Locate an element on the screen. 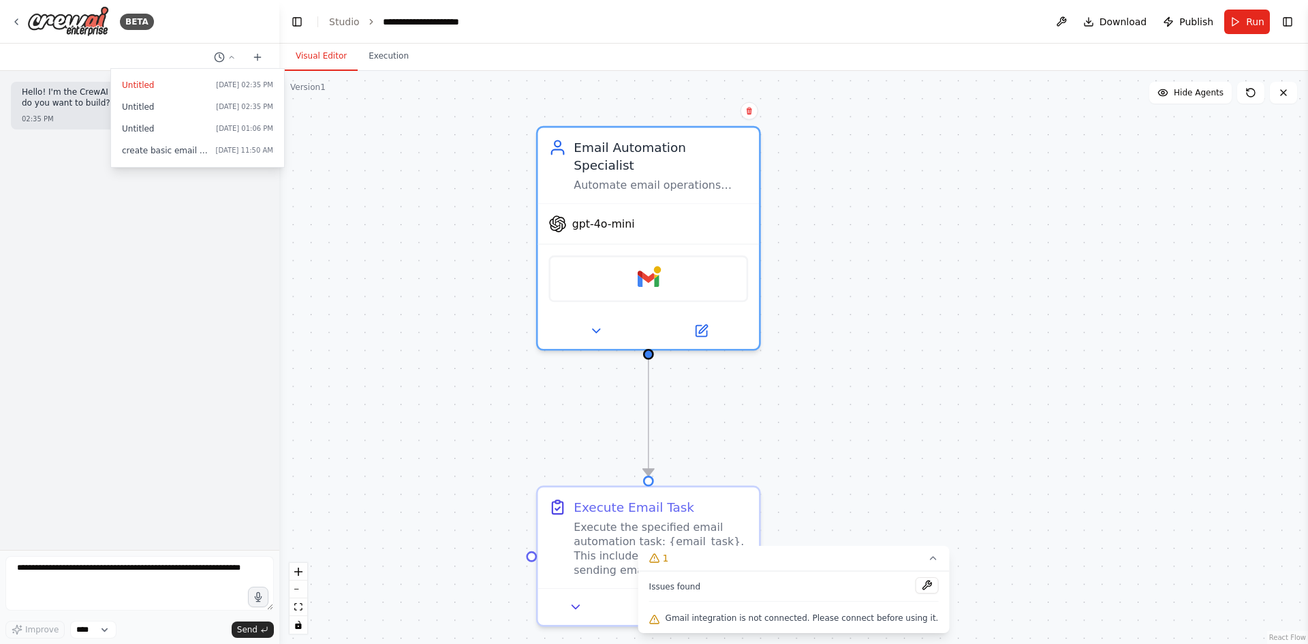  button: Run is located at coordinates (1246, 22).